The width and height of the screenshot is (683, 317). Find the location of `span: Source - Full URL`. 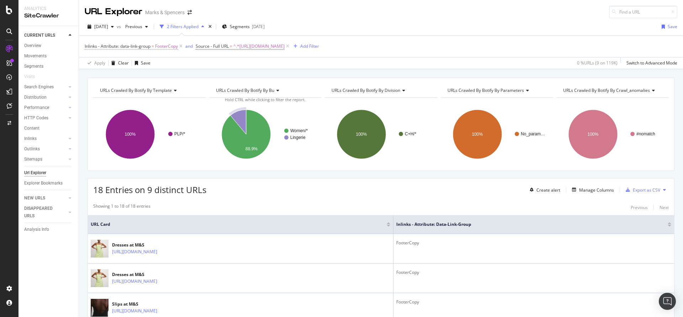

span: Source - Full URL is located at coordinates (212, 46).